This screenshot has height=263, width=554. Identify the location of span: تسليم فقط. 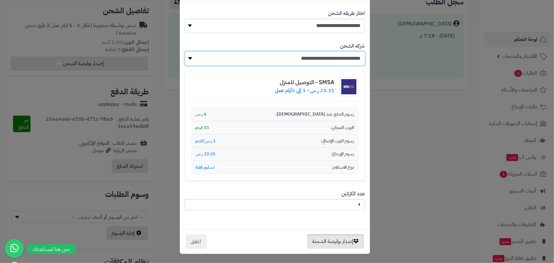
(205, 167).